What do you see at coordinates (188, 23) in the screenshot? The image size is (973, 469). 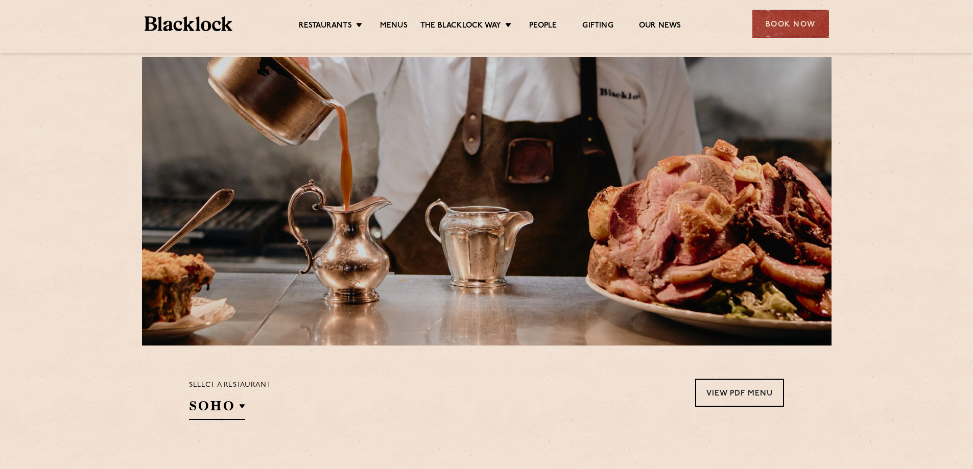 I see `img: BL_Textured_Logo-footer-cropped.svg` at bounding box center [188, 23].